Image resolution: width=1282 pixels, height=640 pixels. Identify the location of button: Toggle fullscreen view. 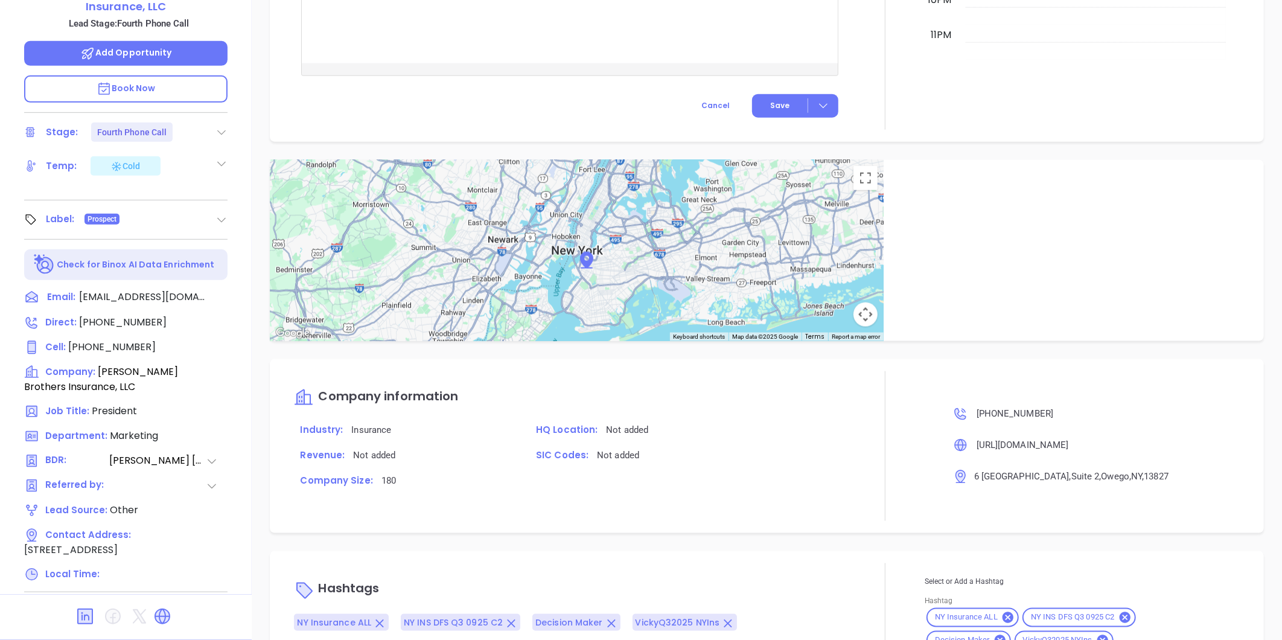
(866, 178).